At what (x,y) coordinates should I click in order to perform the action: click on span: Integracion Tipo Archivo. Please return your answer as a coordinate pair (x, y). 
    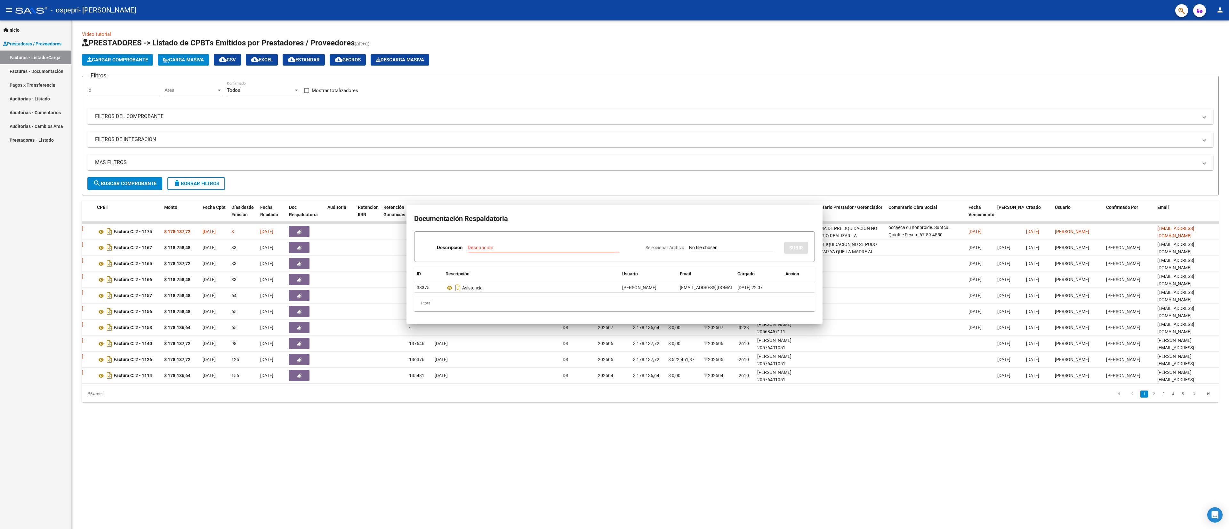
    Looking at the image, I should click on (575, 211).